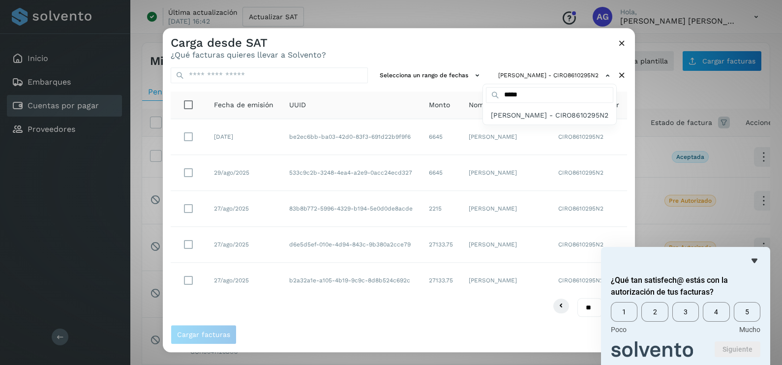  What do you see at coordinates (755, 261) in the screenshot?
I see `button: Ocultar encuesta` at bounding box center [755, 261].